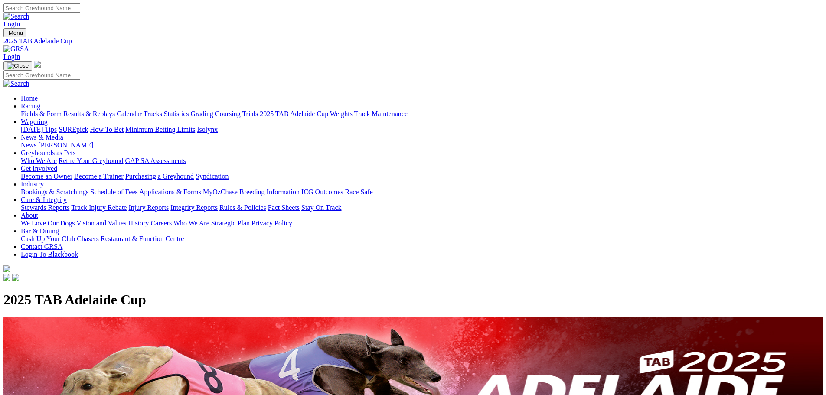 The width and height of the screenshot is (826, 395). What do you see at coordinates (272, 223) in the screenshot?
I see `a: Privacy Policy` at bounding box center [272, 223].